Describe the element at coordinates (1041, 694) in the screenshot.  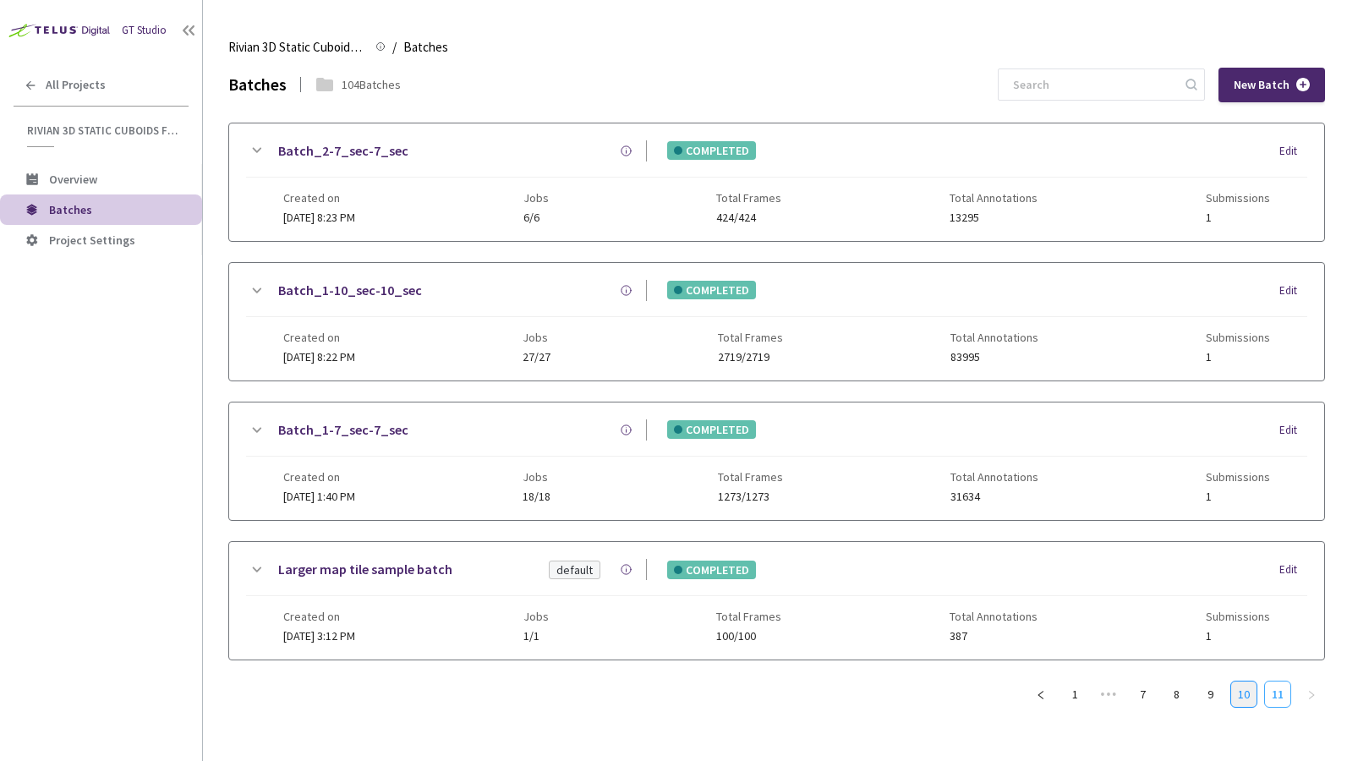
I see `button: left` at that location.